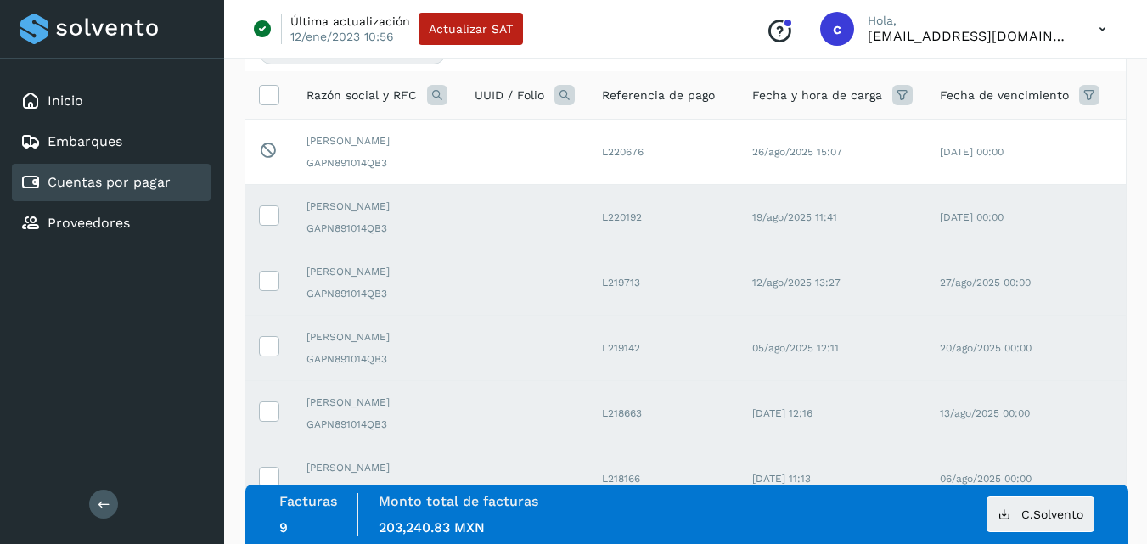 The image size is (1147, 544). What do you see at coordinates (796, 348) in the screenshot?
I see `span: 05/ago/2025 12:11` at bounding box center [796, 348].